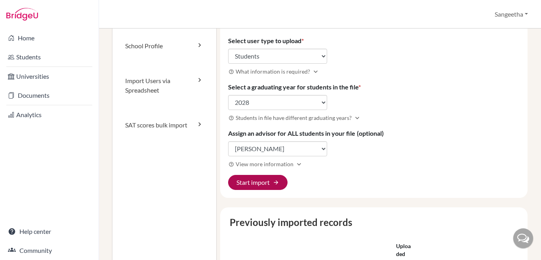 Image resolution: width=541 pixels, height=260 pixels. Describe the element at coordinates (49, 96) in the screenshot. I see `a: Documents` at that location.